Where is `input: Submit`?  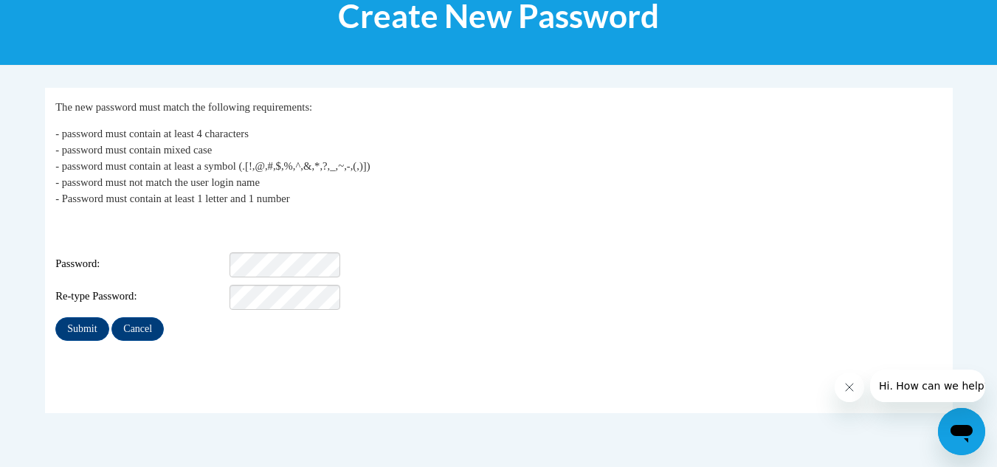
input: Submit is located at coordinates (82, 329).